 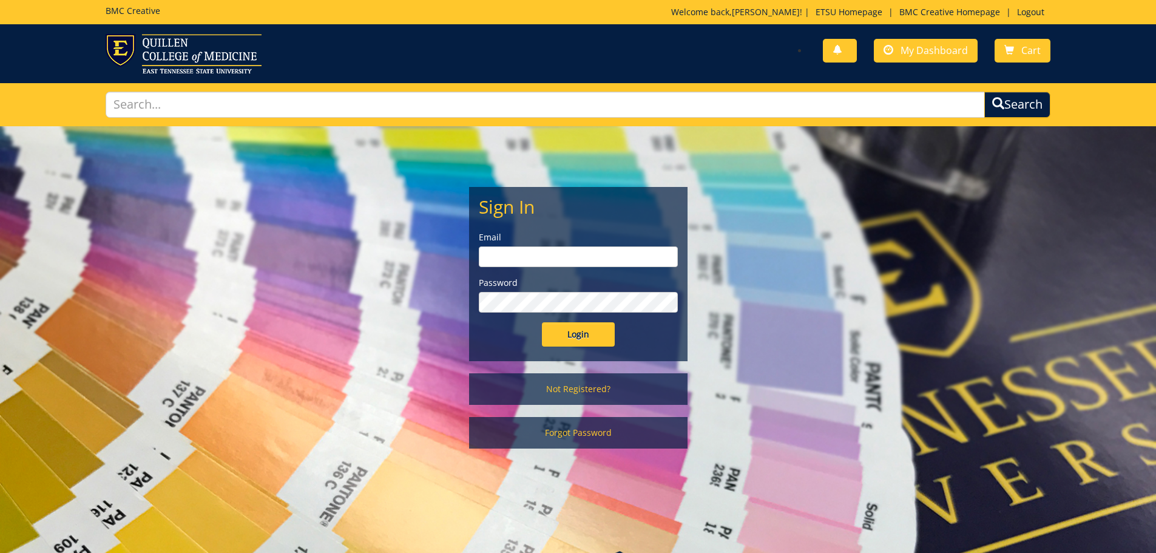 I want to click on input: Search..., so click(x=545, y=104).